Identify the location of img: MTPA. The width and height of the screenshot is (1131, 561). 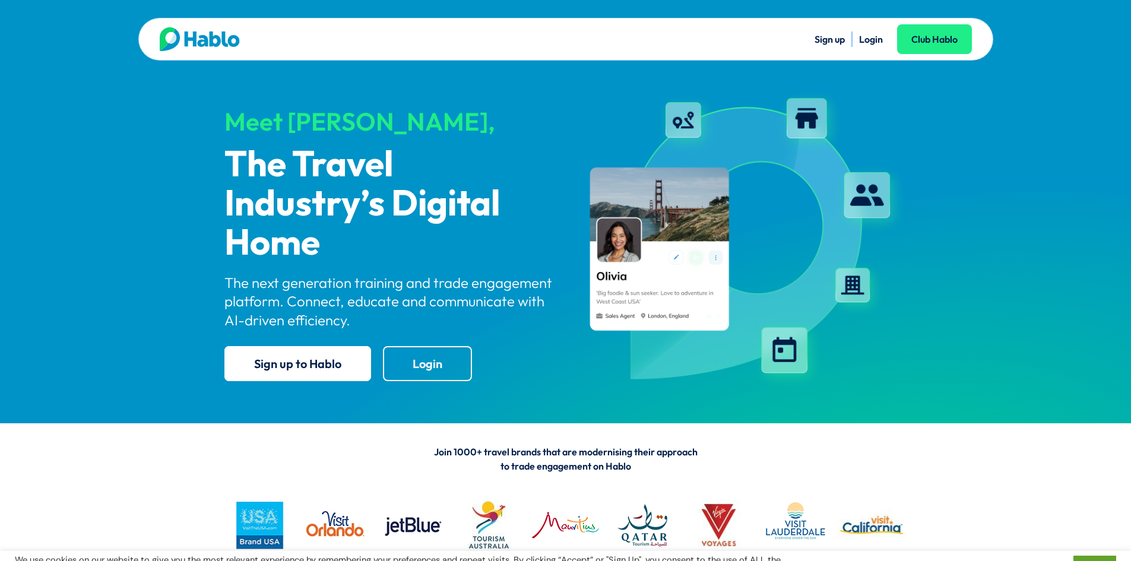
(565, 525).